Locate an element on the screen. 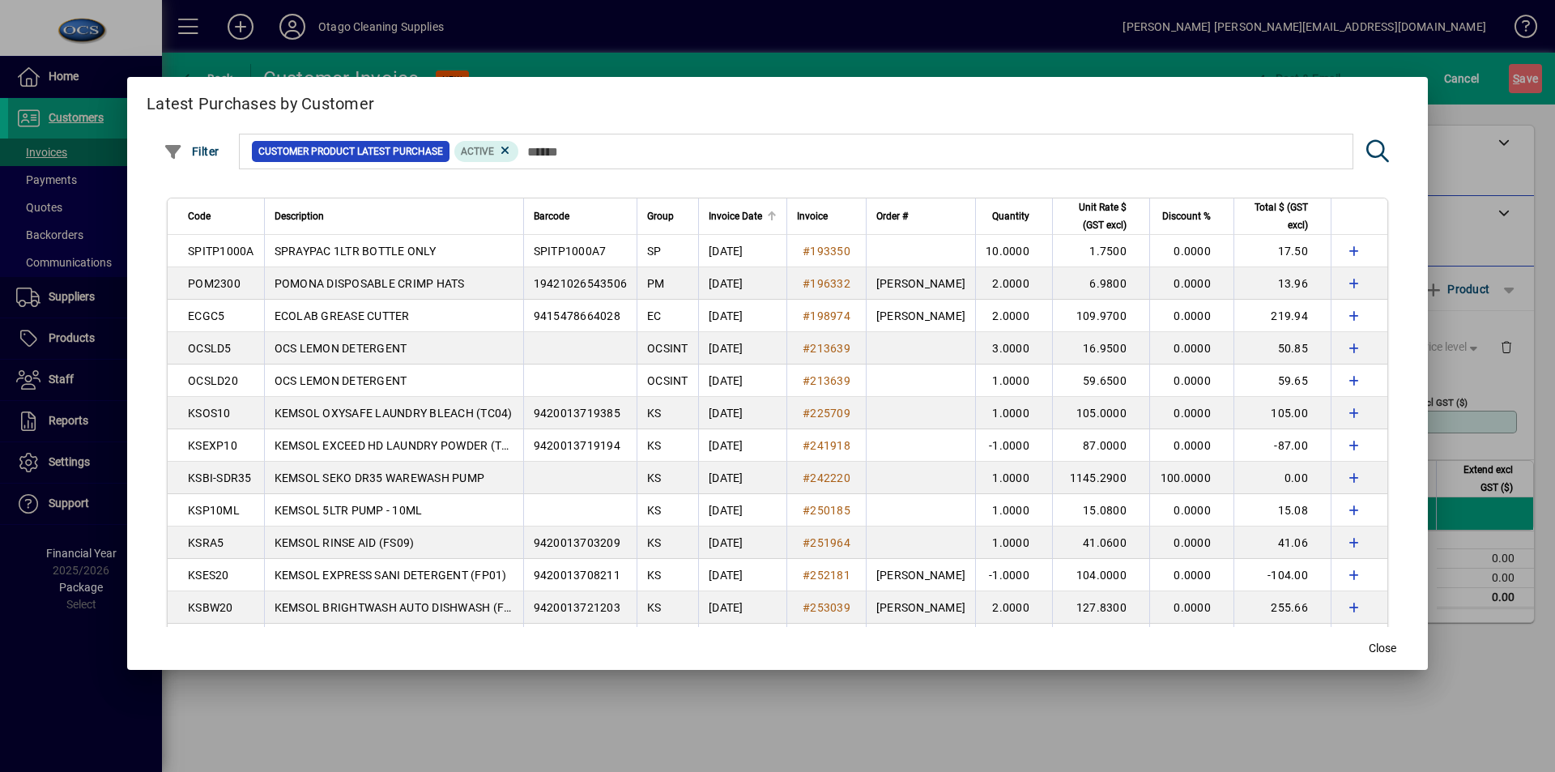 The image size is (1555, 772). span: ECOLAB GREASE CUTTER is located at coordinates (342, 316).